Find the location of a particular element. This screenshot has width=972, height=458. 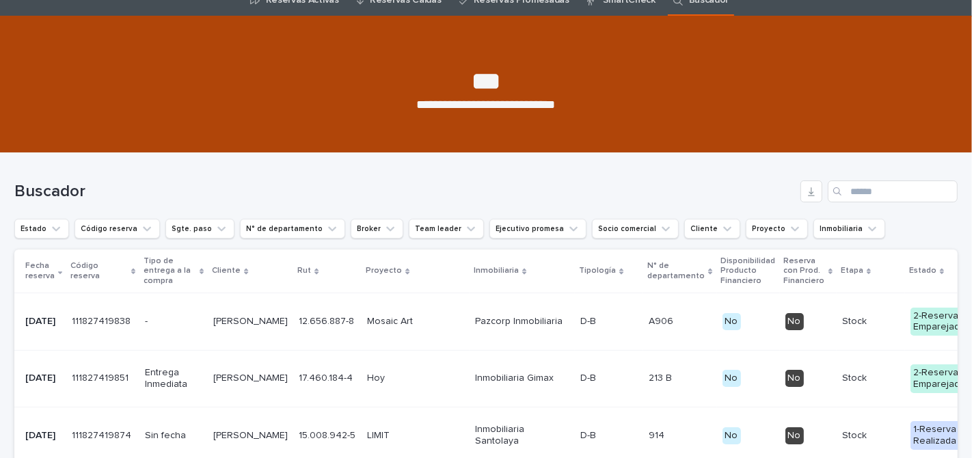

button: Socio comercial is located at coordinates (635, 228).